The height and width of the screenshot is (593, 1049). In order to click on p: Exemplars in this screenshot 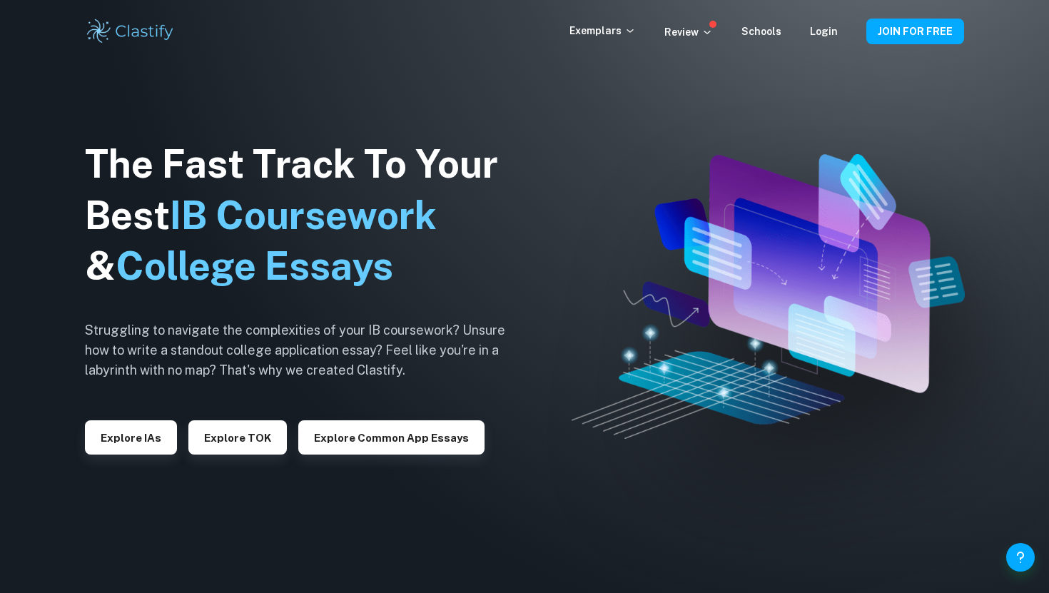, I will do `click(602, 31)`.